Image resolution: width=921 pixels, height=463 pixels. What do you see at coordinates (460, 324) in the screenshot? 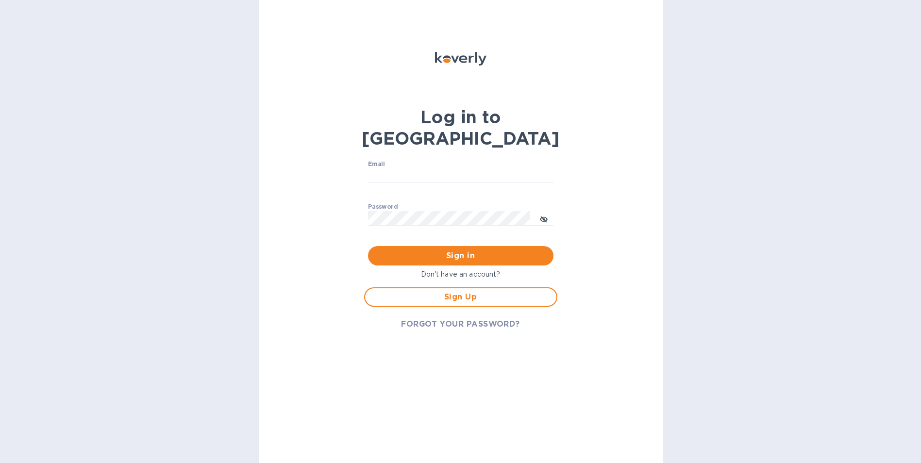
I see `button: FORGOT YOUR PASSWORD?` at bounding box center [460, 324].